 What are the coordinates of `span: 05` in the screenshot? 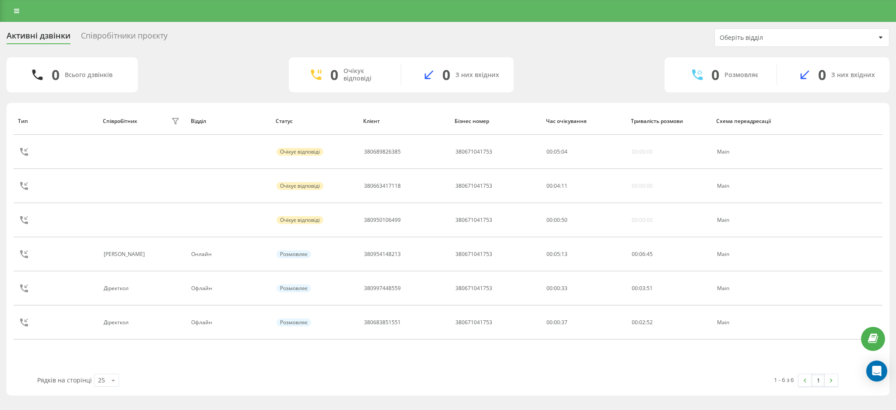 It's located at (557, 151).